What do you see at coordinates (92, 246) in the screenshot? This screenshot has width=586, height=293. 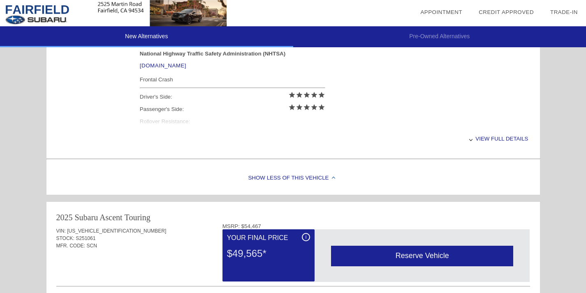 I see `span: SCN` at bounding box center [92, 246].